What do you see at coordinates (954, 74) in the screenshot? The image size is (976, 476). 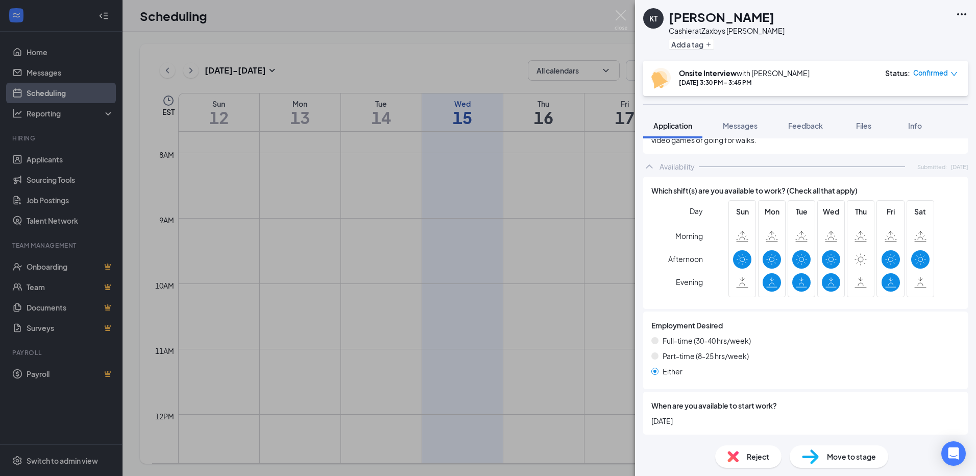 I see `span: down` at bounding box center [954, 74].